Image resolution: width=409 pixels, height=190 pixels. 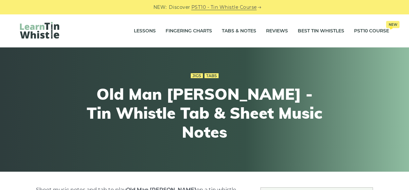 I want to click on a: Jigs, so click(x=197, y=76).